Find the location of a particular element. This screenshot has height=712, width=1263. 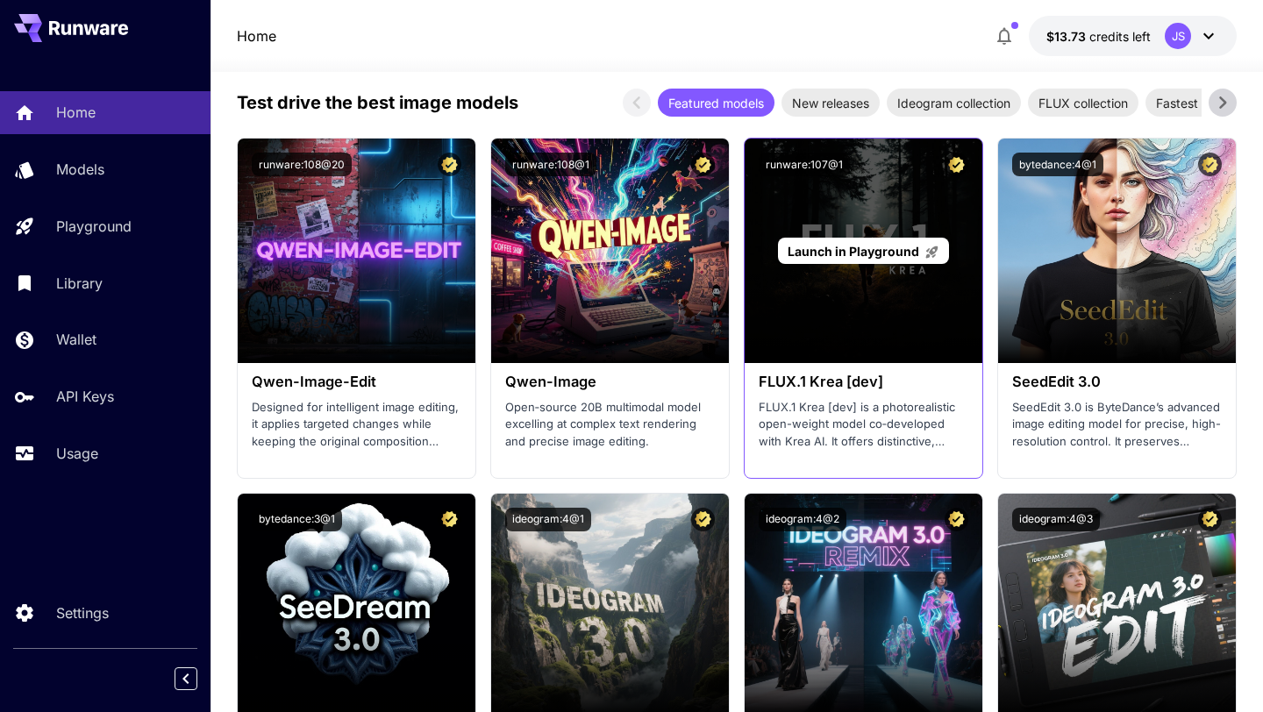

p: Library is located at coordinates (79, 283).